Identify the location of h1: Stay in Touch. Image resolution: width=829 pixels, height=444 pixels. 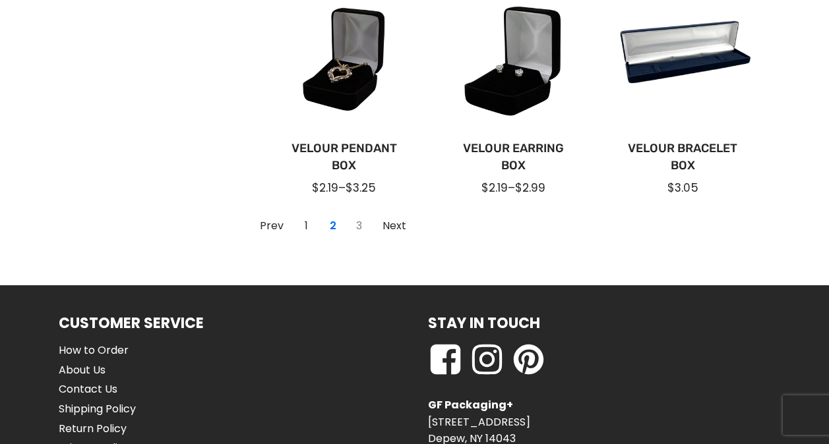
(484, 323).